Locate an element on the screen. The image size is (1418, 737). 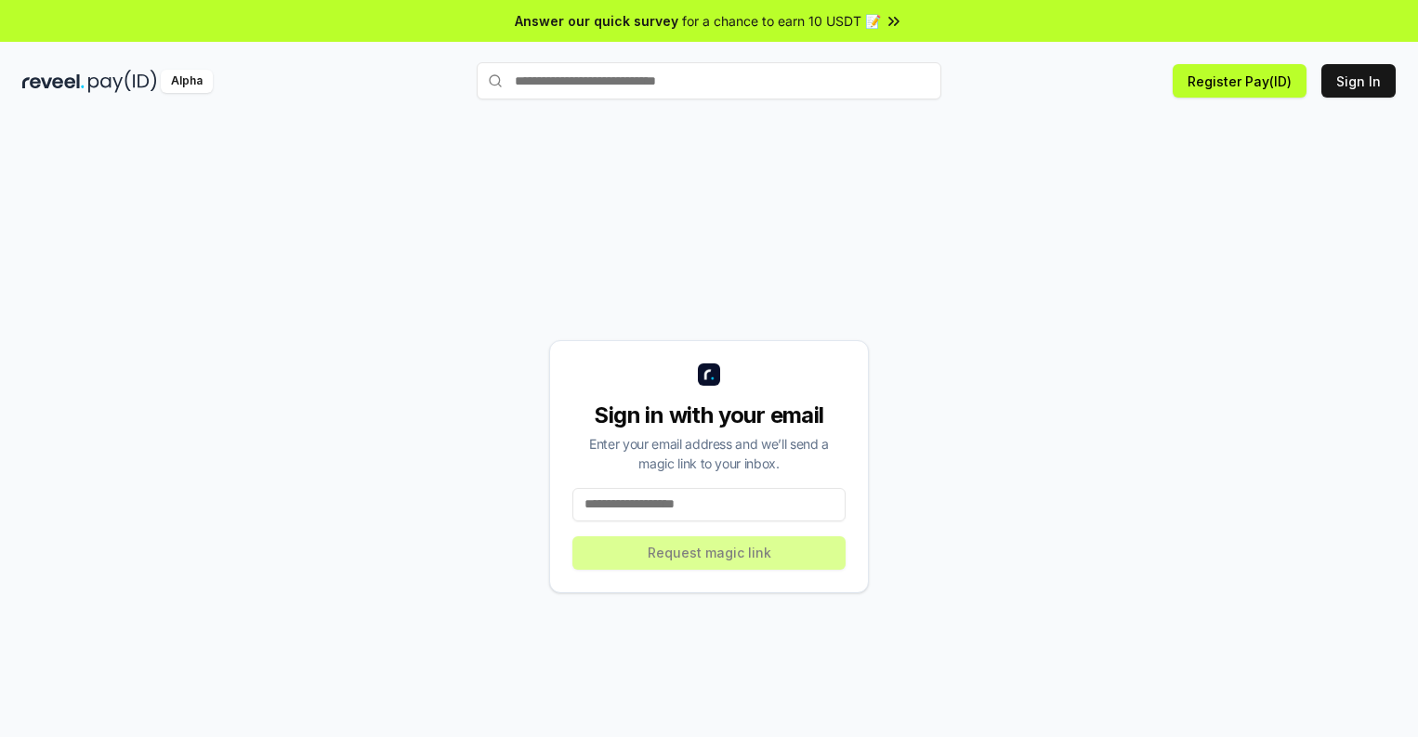
button: Sign In is located at coordinates (1358, 81).